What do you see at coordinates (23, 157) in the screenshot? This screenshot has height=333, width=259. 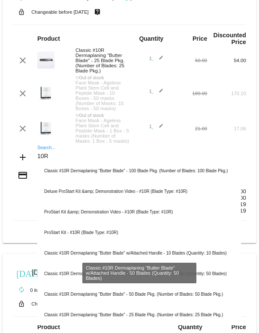 I see `mat-icon: add` at bounding box center [23, 157].